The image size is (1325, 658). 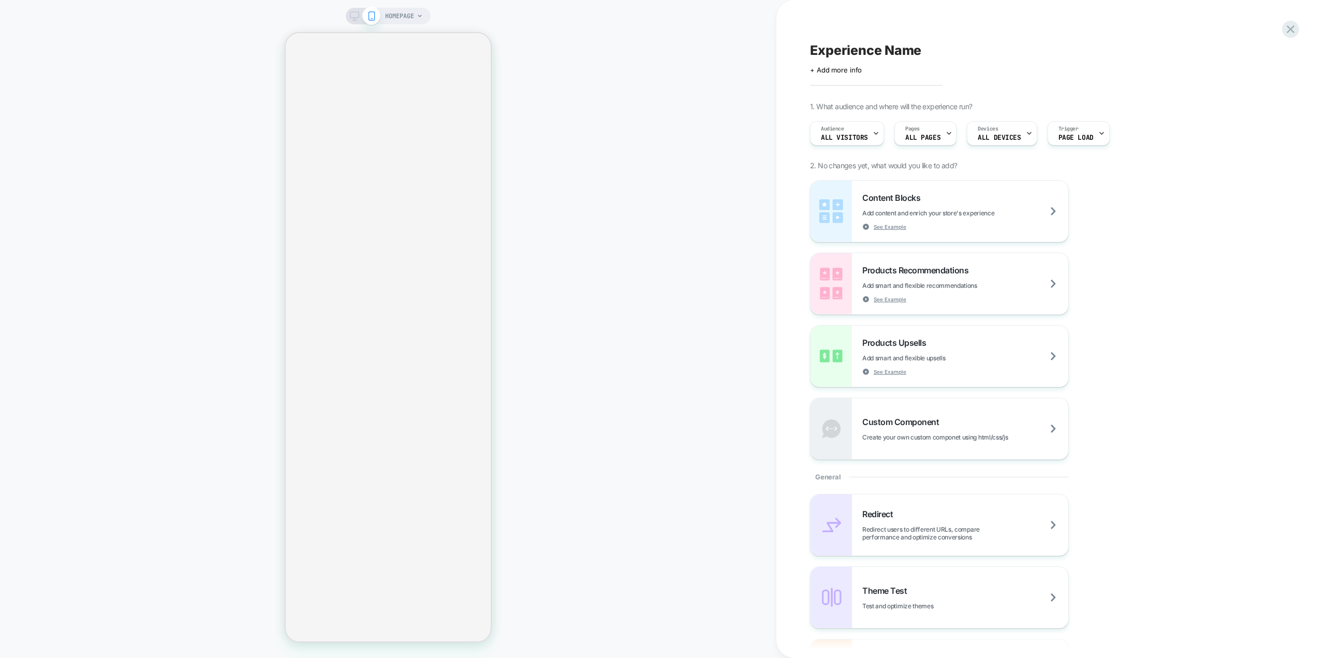 What do you see at coordinates (999, 138) in the screenshot?
I see `span: ALL DEVICES` at bounding box center [999, 138].